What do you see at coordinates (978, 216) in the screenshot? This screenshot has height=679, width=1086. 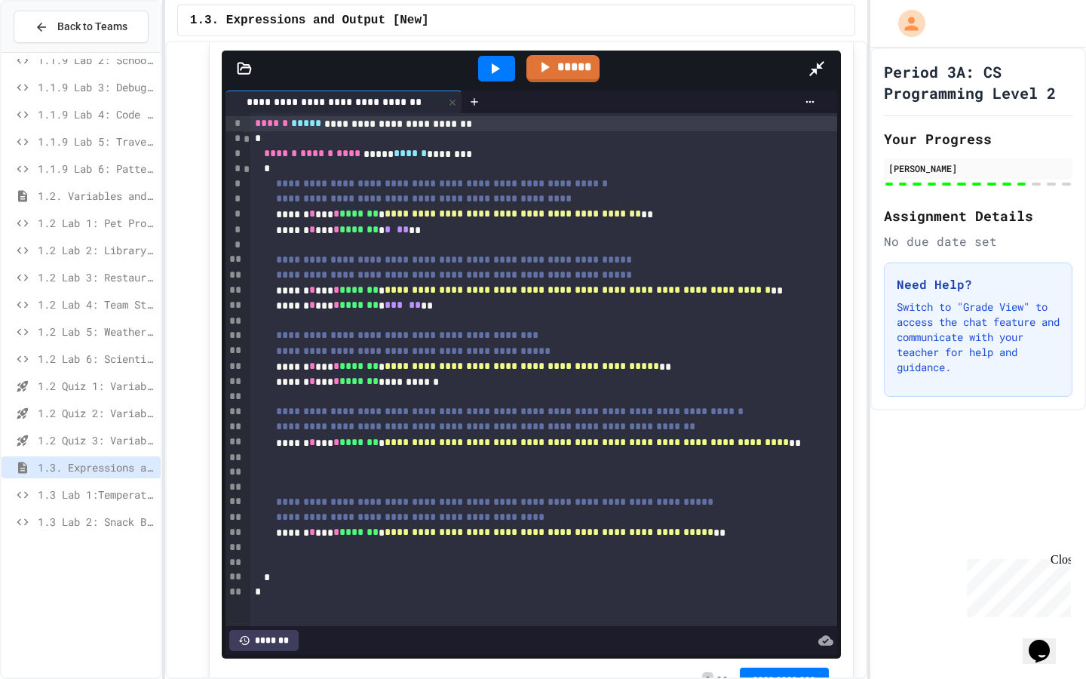 I see `h2: Assignment Details` at bounding box center [978, 216].